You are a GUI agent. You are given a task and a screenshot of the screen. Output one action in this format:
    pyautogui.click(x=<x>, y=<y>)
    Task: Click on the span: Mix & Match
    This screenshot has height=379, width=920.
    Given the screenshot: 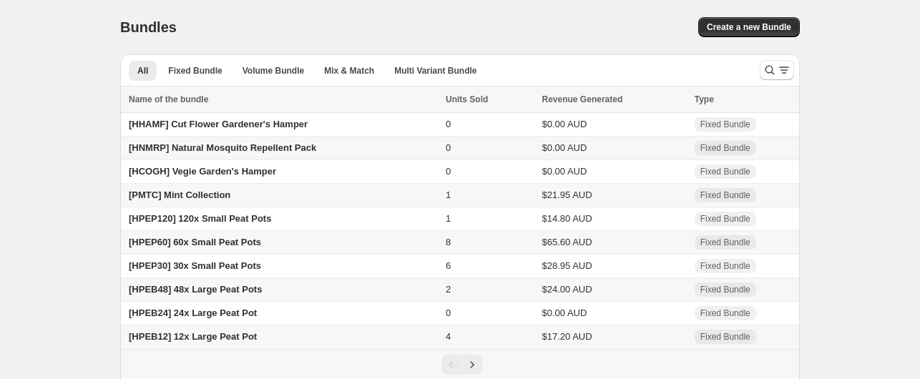 What is the action you would take?
    pyautogui.click(x=349, y=71)
    